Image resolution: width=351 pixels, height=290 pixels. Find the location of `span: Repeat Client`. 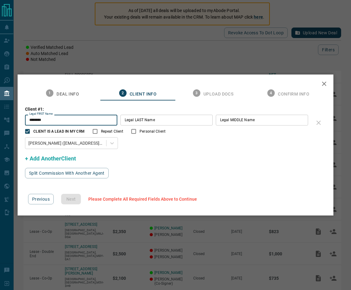

span: Repeat Client is located at coordinates (112, 131).